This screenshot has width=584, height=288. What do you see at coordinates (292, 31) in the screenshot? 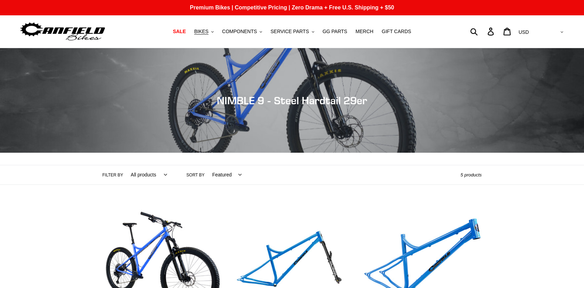
I see `button: SERVICE PARTS` at bounding box center [292, 31].